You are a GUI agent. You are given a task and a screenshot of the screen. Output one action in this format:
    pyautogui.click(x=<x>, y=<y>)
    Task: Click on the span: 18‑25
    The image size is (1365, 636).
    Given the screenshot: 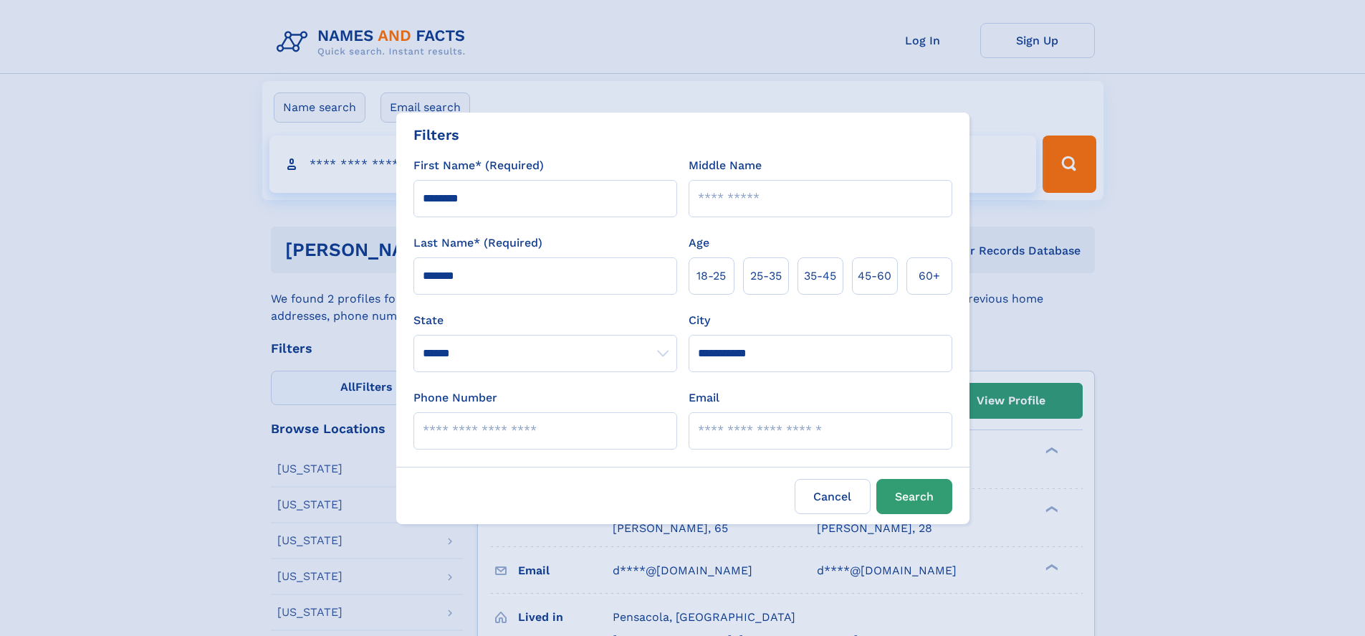 What is the action you would take?
    pyautogui.click(x=711, y=276)
    